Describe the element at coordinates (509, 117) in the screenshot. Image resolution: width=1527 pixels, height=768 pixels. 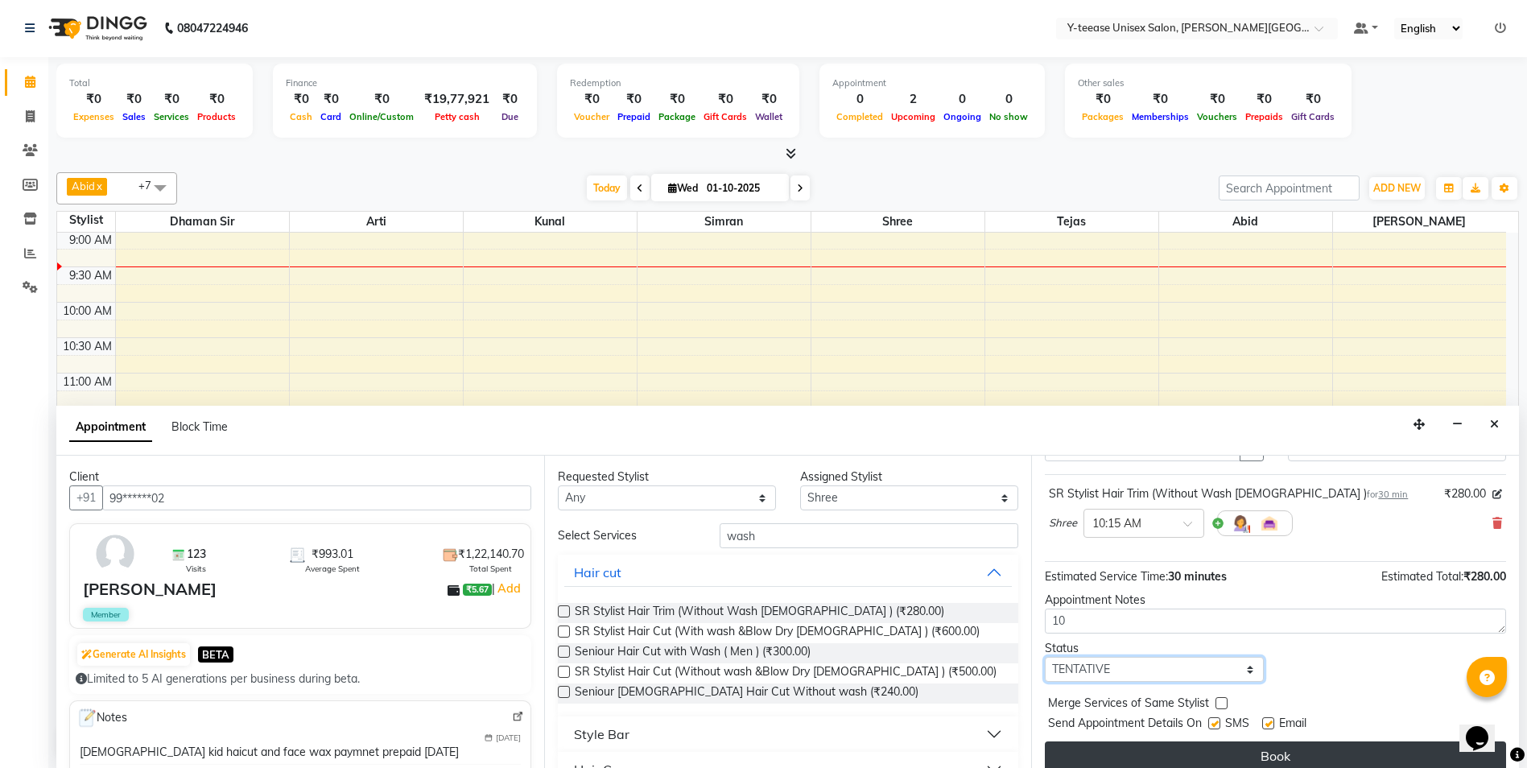
I see `span: Due` at that location.